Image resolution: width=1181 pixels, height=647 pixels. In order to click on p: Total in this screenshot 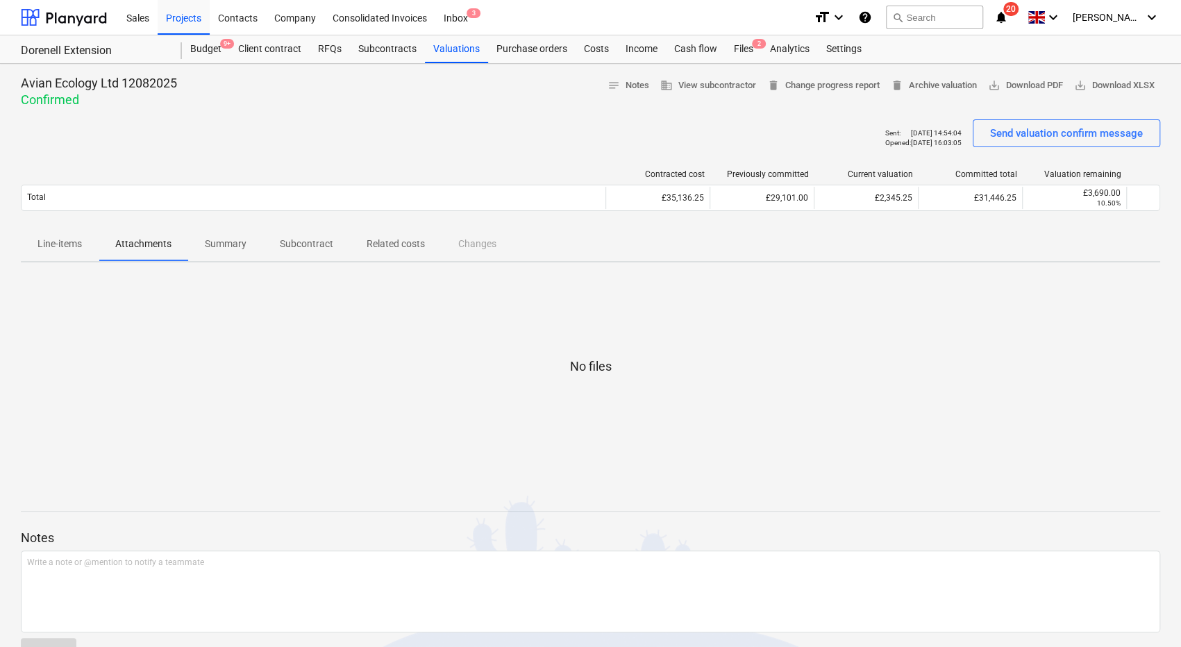, I will do `click(36, 197)`.